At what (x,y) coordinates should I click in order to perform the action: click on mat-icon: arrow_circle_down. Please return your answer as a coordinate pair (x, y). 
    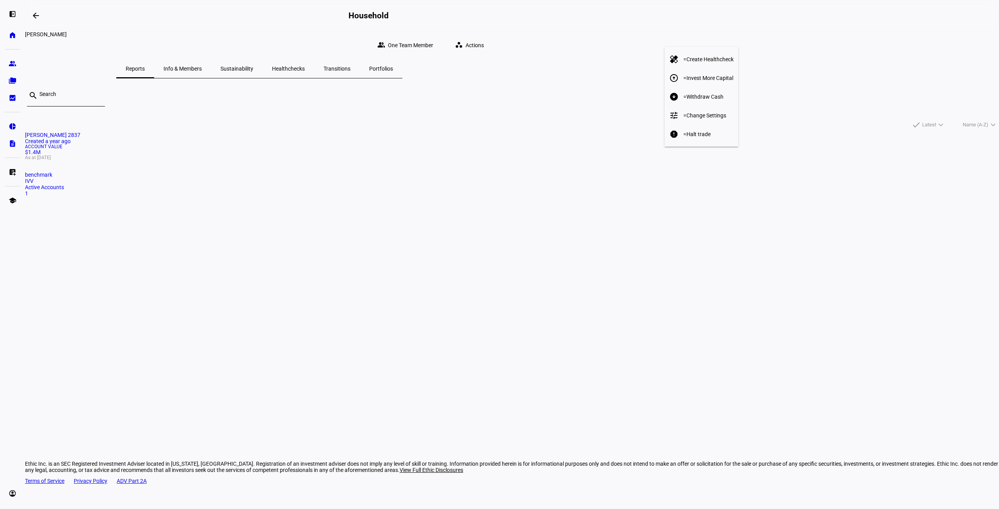
    Looking at the image, I should click on (674, 97).